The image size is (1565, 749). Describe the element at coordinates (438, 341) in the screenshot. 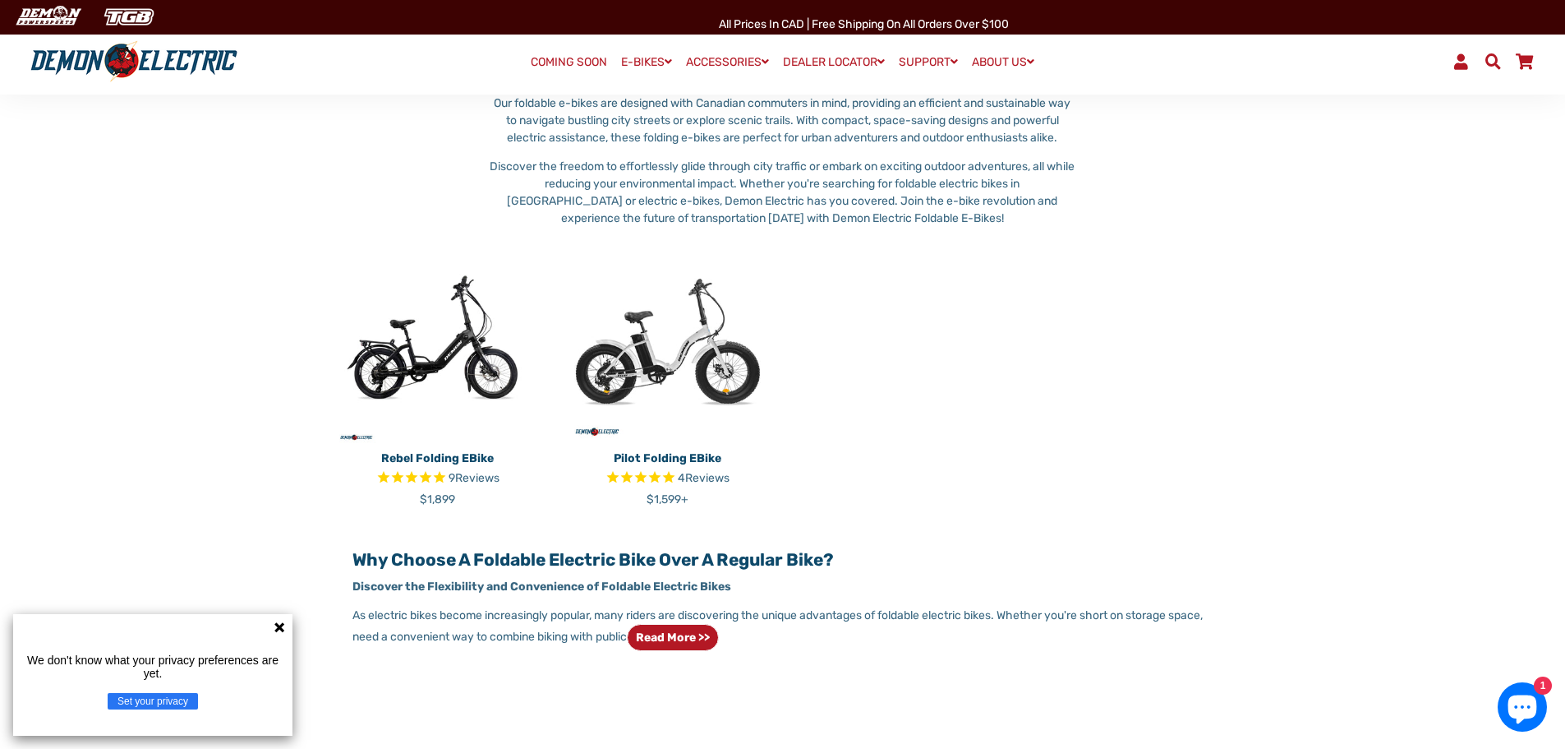

I see `img: Rebel Folding eBike - Demon Electric` at that location.